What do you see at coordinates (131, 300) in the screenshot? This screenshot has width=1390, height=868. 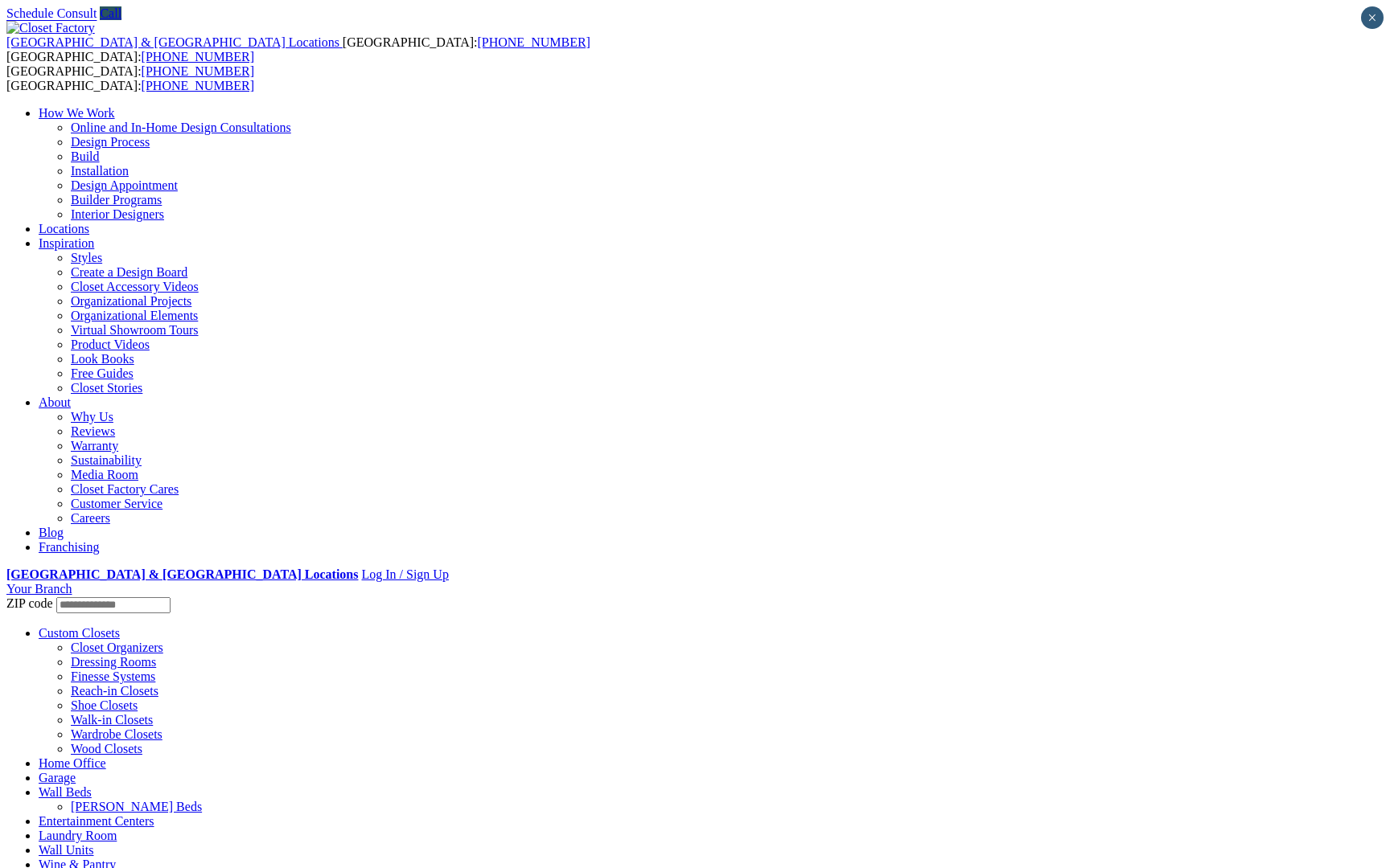 I see `a: Organizational Projects` at bounding box center [131, 300].